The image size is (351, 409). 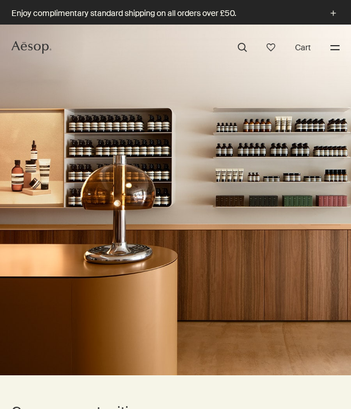 What do you see at coordinates (31, 47) in the screenshot?
I see `svg: Aesop` at bounding box center [31, 47].